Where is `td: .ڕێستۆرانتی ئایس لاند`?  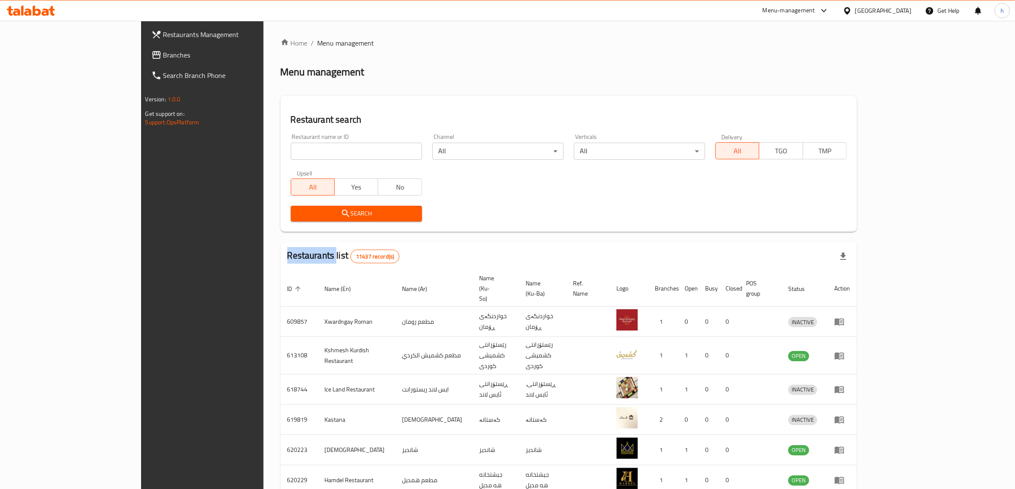 td: .ڕێستۆرانتی ئایس لاند is located at coordinates (543, 390).